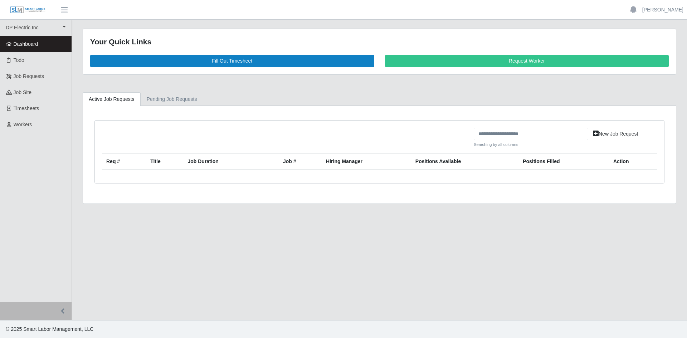 The image size is (687, 338). Describe the element at coordinates (19, 60) in the screenshot. I see `span: Todo` at that location.